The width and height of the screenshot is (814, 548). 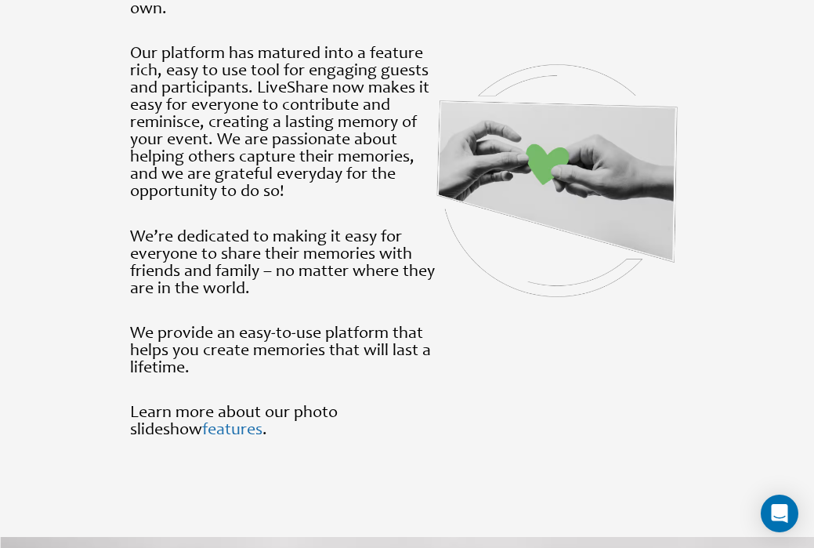 What do you see at coordinates (283, 351) in the screenshot?
I see `p: We provide an easy-to-use platform that helps you create memories that will last a lifetime.` at bounding box center [283, 351].